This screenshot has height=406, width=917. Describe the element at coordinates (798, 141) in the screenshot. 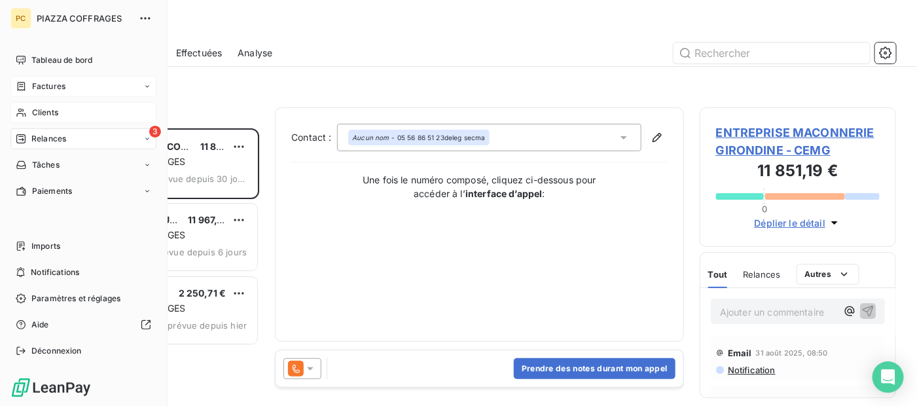

I see `span: ENTREPRISE MACONNERIE GIRONDINE - CEMG` at that location.